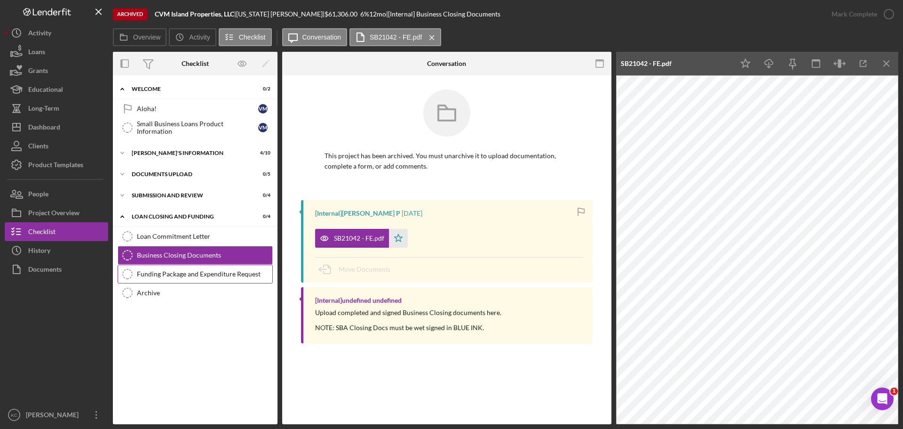 The image size is (903, 429). What do you see at coordinates (56, 166) in the screenshot?
I see `div: Product Templates` at bounding box center [56, 166].